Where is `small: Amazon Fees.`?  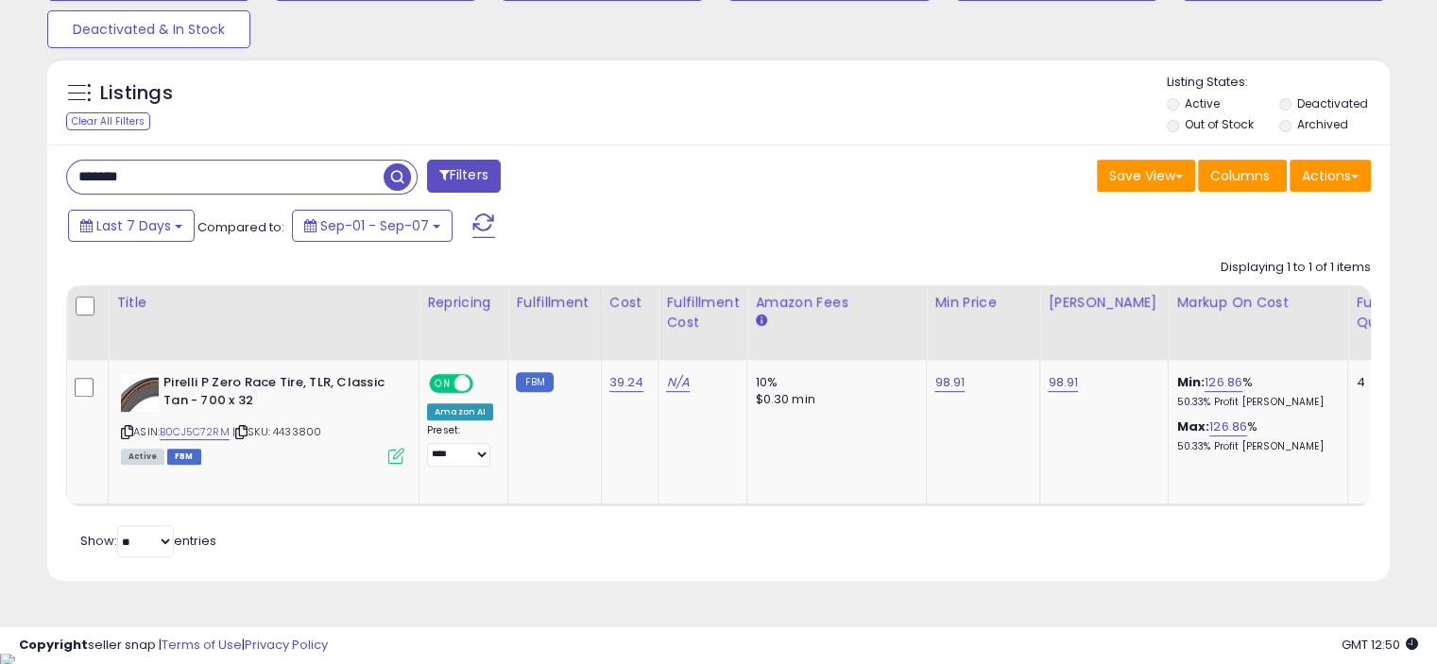
small: Amazon Fees. is located at coordinates (760, 321).